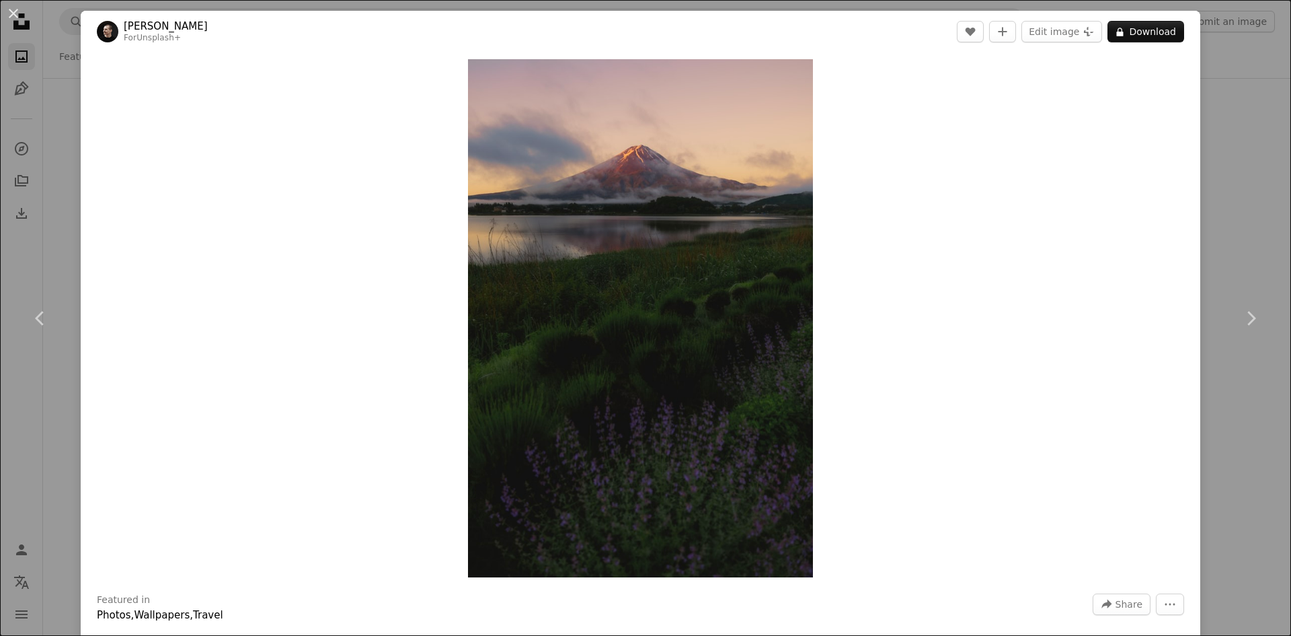  I want to click on a: Go to Joshua Earle's profile, so click(108, 32).